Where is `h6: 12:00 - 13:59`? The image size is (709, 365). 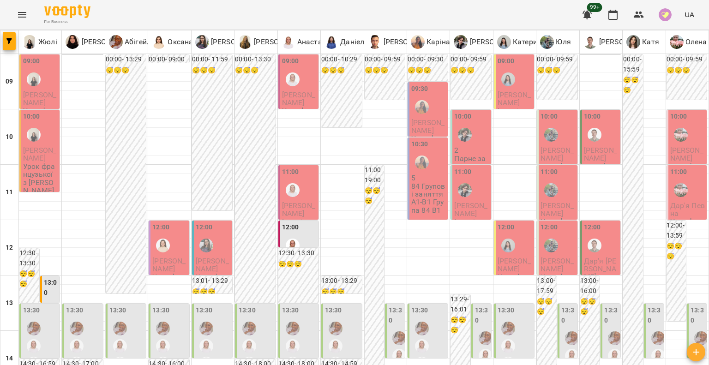
h6: 12:00 - 13:59 is located at coordinates (677, 230).